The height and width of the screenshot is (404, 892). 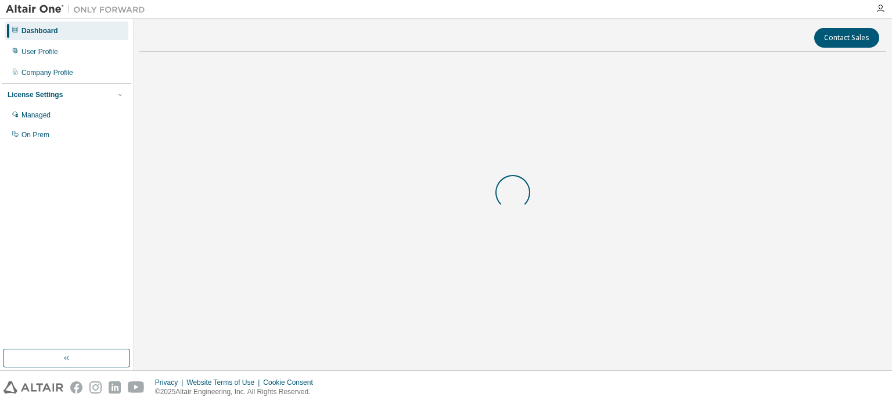 I want to click on div: Website Terms of Use, so click(x=225, y=382).